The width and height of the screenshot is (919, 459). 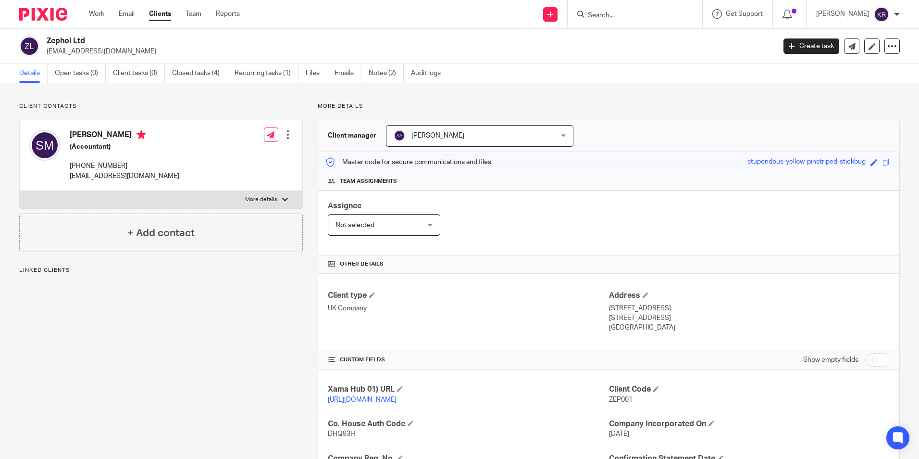 What do you see at coordinates (348, 73) in the screenshot?
I see `a: Emails` at bounding box center [348, 73].